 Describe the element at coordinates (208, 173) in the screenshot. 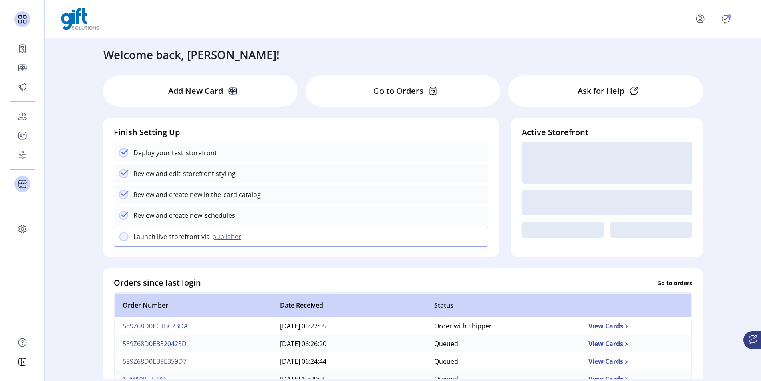

I see `p: storefront styling` at that location.